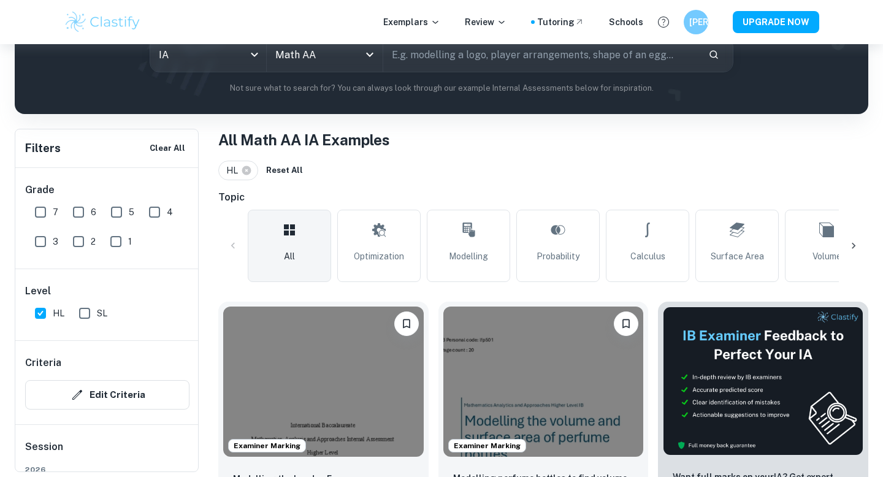  What do you see at coordinates (102, 22) in the screenshot?
I see `a: Clastify logo` at bounding box center [102, 22].